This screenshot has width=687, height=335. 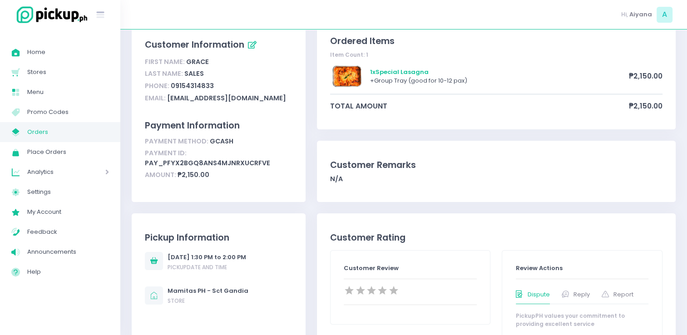 What do you see at coordinates (208, 291) in the screenshot?
I see `div: Mamitas PH - Sct Gandia` at bounding box center [208, 291].